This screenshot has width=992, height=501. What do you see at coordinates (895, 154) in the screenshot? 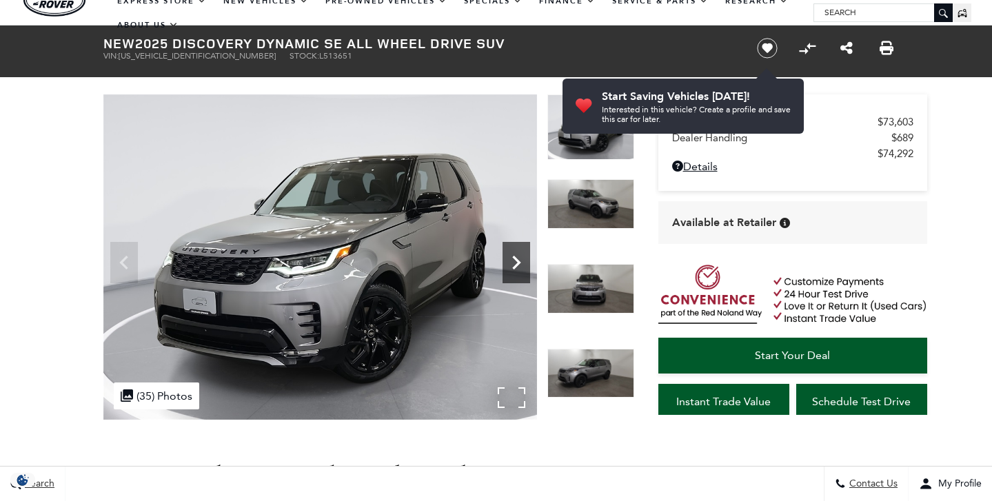
I see `span: $74,292` at bounding box center [895, 154].